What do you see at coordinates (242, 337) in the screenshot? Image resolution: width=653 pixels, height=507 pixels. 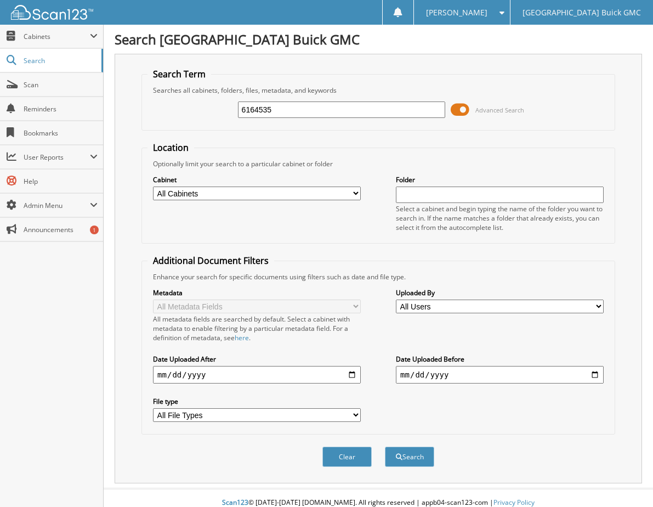 I see `a: here` at bounding box center [242, 337].